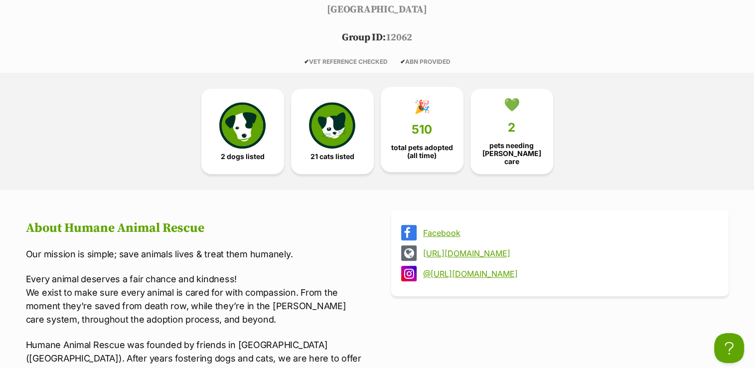  Describe the element at coordinates (243, 132) in the screenshot. I see `a: 2 dogs listed` at that location.